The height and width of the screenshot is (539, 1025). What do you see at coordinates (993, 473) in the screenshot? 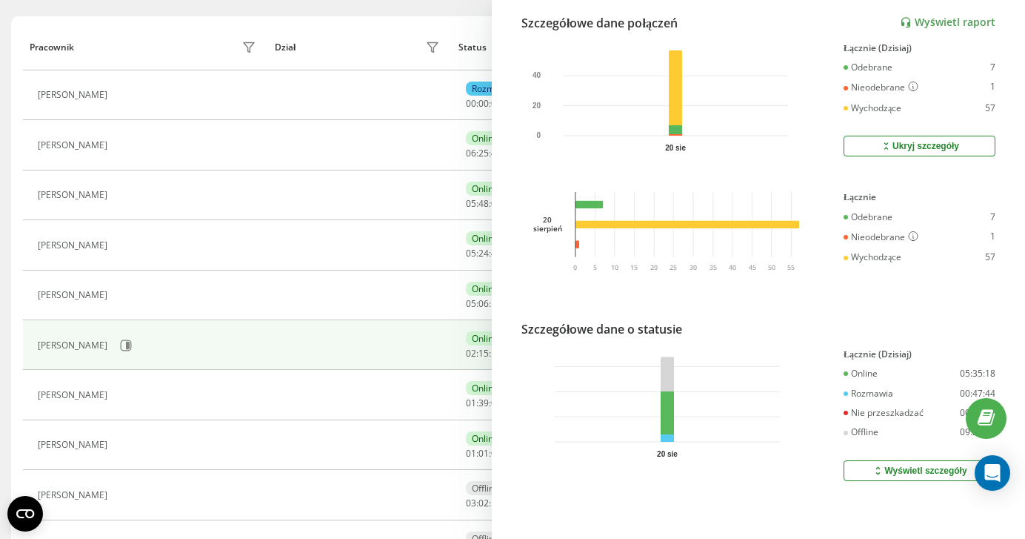
I see `div: Open Intercom Messenger` at bounding box center [993, 473].